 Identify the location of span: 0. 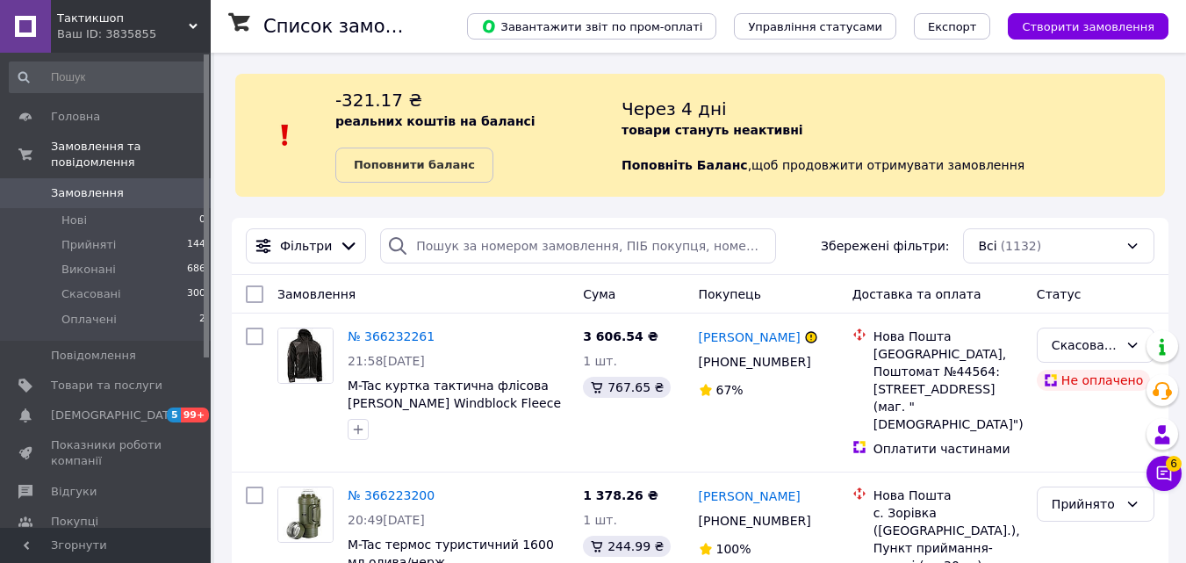
(202, 220).